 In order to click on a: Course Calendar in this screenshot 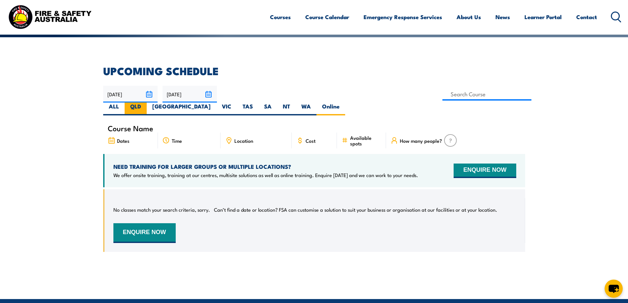, I will do `click(327, 17)`.